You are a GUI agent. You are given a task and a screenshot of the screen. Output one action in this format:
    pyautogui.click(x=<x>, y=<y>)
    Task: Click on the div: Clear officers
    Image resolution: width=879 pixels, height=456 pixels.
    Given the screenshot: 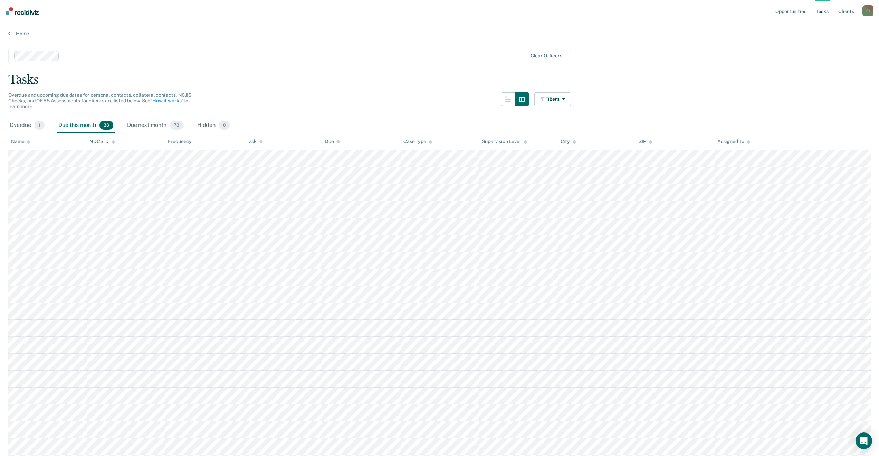 What is the action you would take?
    pyautogui.click(x=546, y=56)
    